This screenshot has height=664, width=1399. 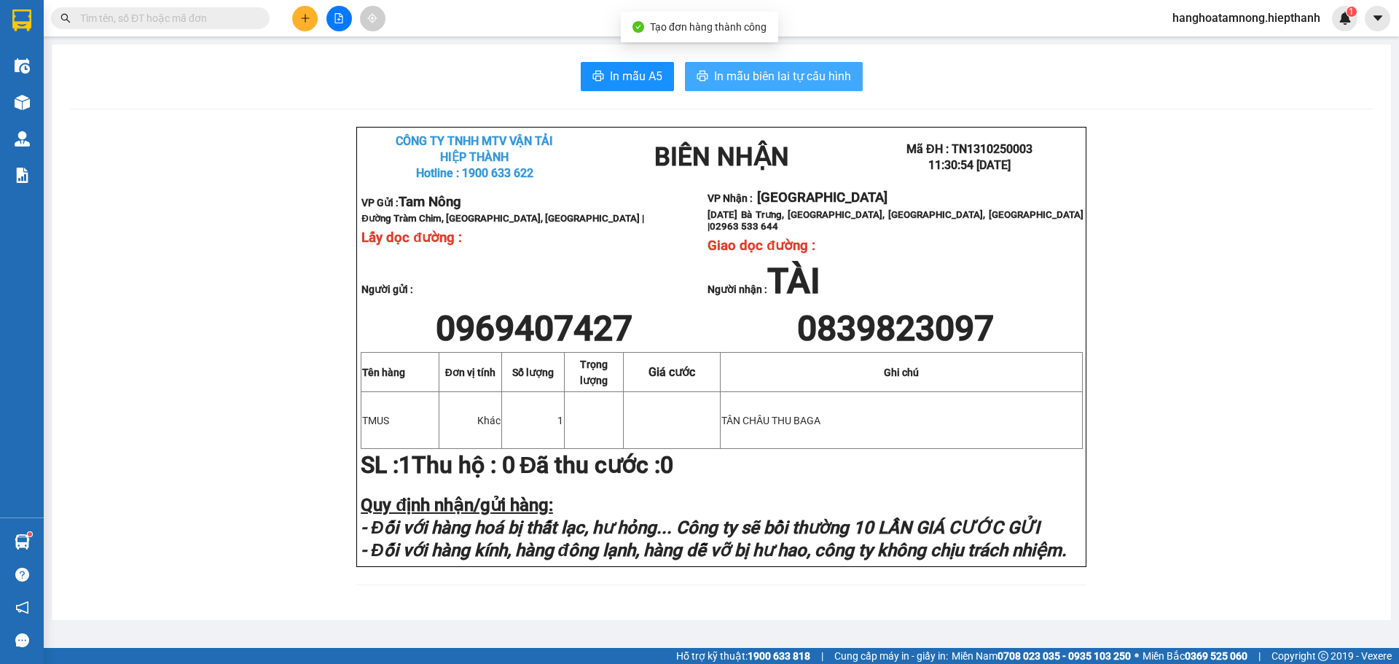 I want to click on span: Số lượng, so click(x=533, y=372).